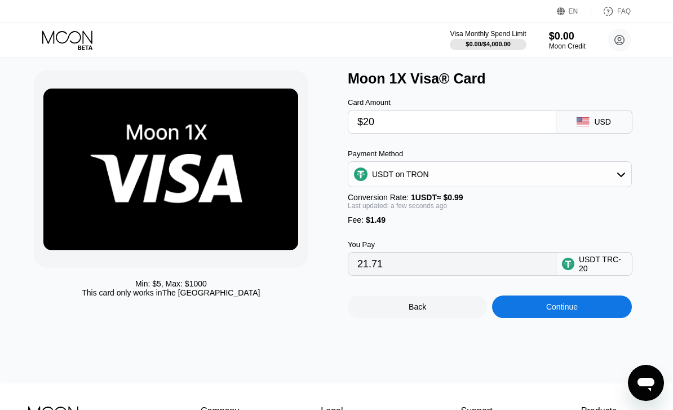 The image size is (673, 410). What do you see at coordinates (171, 283) in the screenshot?
I see `div: Min: $ 5 , Max: $ 1000` at bounding box center [171, 283].